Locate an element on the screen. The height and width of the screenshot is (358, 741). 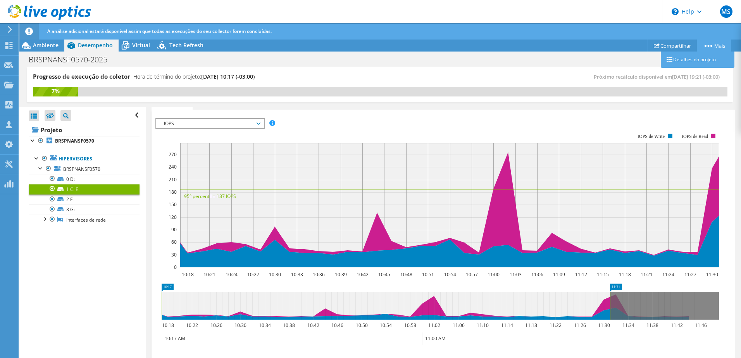
text: IOPS de Write is located at coordinates (651, 136).